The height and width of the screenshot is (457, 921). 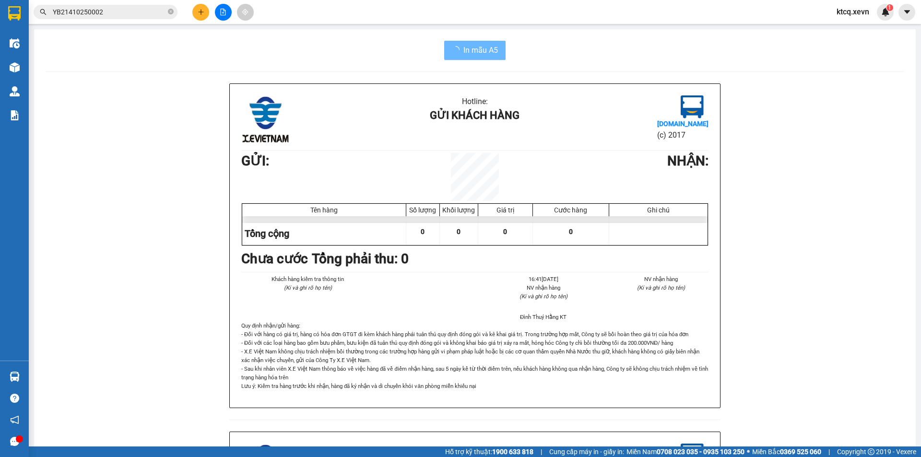 What do you see at coordinates (701, 452) in the screenshot?
I see `strong: 0708 023 035 - 0935 103 250` at bounding box center [701, 452].